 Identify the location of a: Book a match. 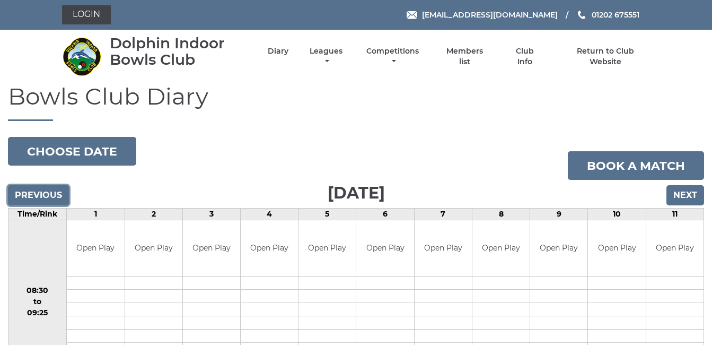
(636, 165).